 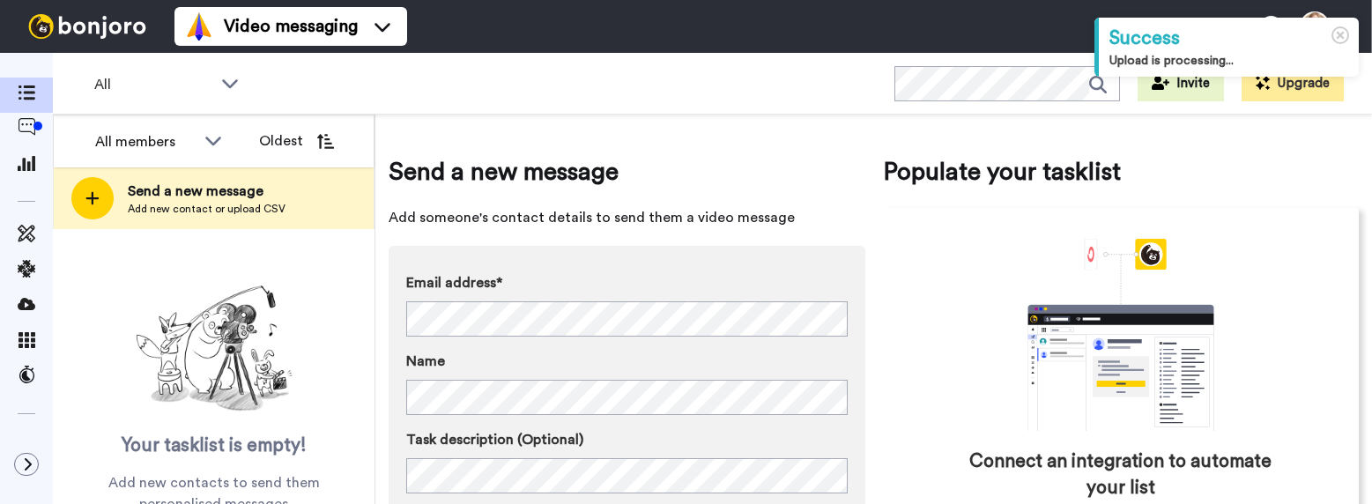 What do you see at coordinates (214, 446) in the screenshot?
I see `span: Your tasklist is empty!` at bounding box center [214, 446].